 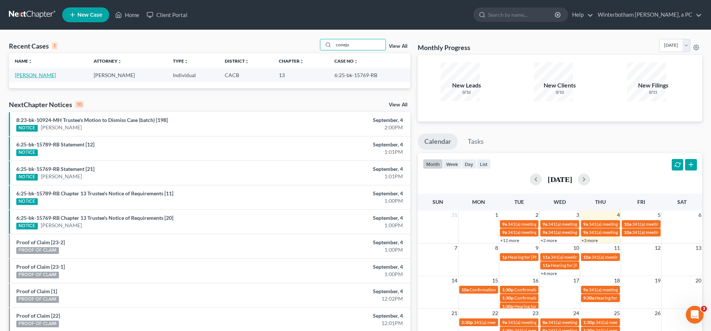 What do you see at coordinates (455, 280) in the screenshot?
I see `span: 14` at bounding box center [455, 280].